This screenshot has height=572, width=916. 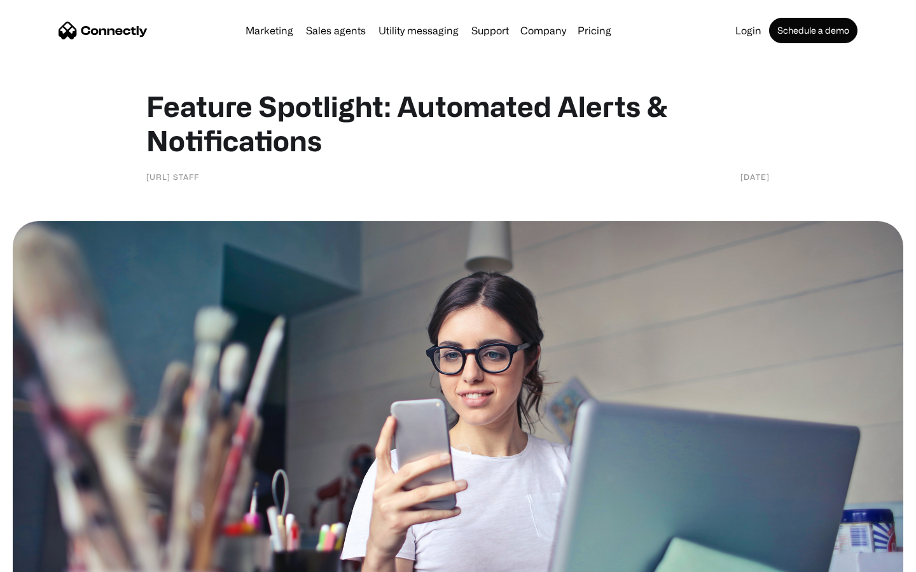 What do you see at coordinates (458, 123) in the screenshot?
I see `h1: Feature Spotlight: Automated Alerts & Notifications` at bounding box center [458, 123].